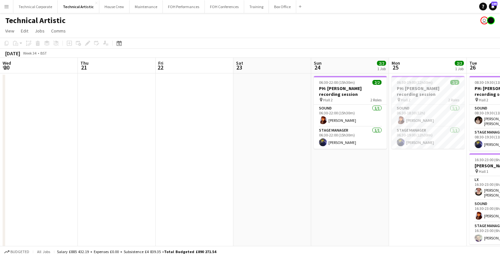 The width and height of the screenshot is (500, 257). Describe the element at coordinates (7, 63) in the screenshot. I see `span: Wed` at that location.